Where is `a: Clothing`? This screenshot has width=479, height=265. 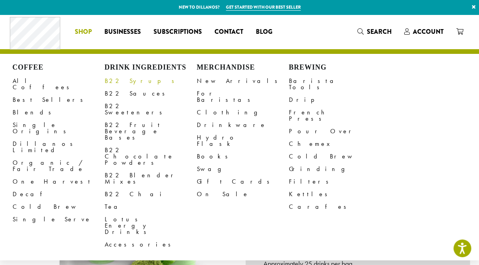
a: Clothing is located at coordinates (243, 112).